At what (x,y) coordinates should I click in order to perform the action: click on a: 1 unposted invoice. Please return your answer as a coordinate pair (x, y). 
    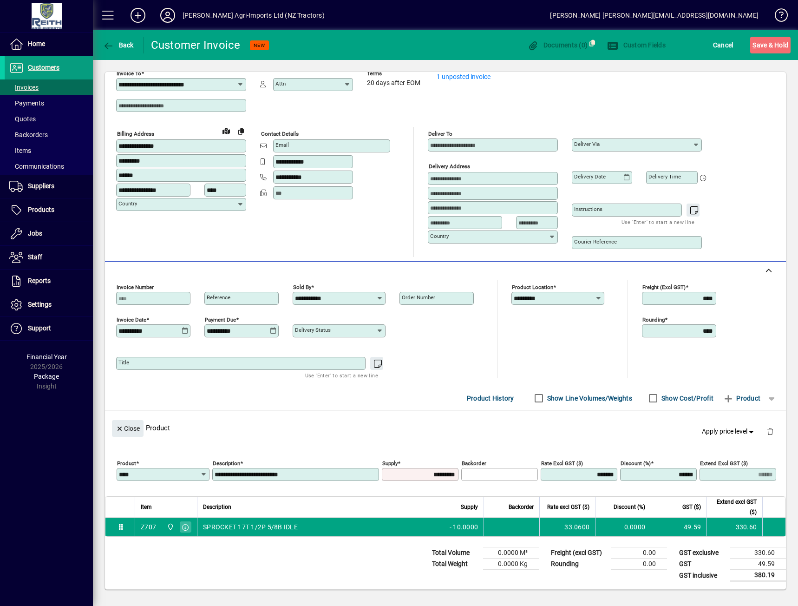
    Looking at the image, I should click on (464, 77).